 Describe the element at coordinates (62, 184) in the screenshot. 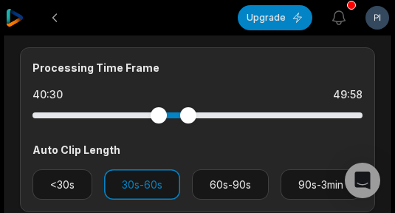

I see `button: <30s` at that location.